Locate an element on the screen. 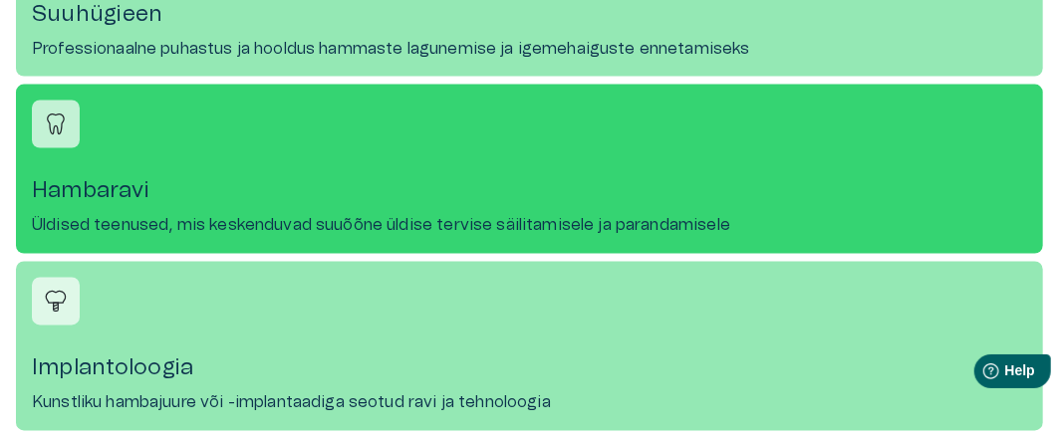  p: Üldised teenused, mis keskenduvad suuõõne üldise tervise säilitamisele ja parandamisele is located at coordinates (380, 226).